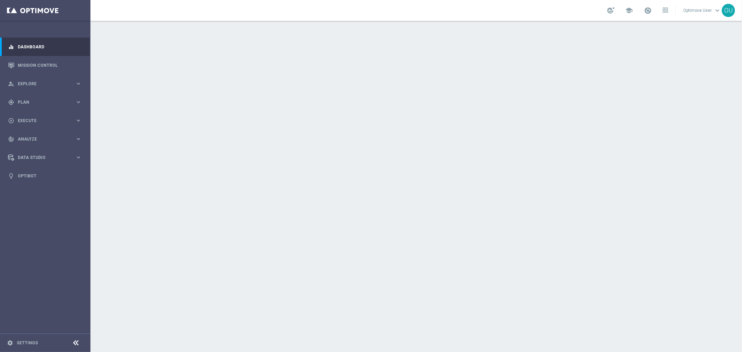 This screenshot has height=352, width=742. What do you see at coordinates (45, 84) in the screenshot?
I see `div: person_search Explore keyboard_arrow_right` at bounding box center [45, 84].